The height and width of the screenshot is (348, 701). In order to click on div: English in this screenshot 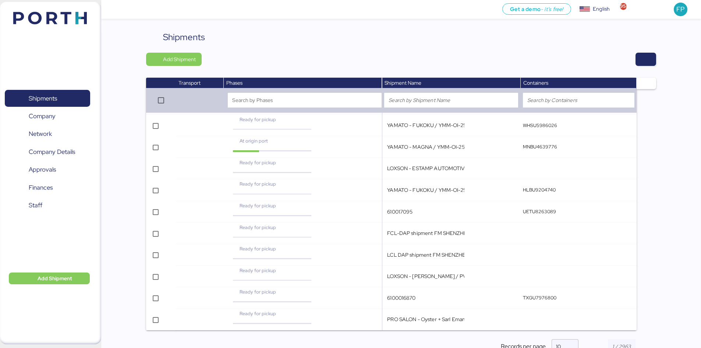, I will do `click(601, 9)`.